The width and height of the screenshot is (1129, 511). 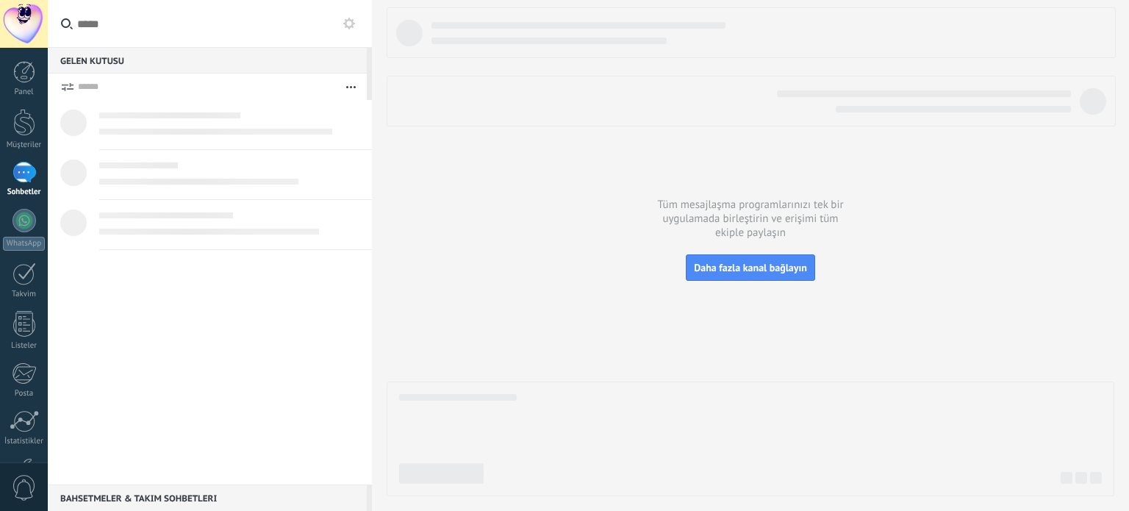 I want to click on div: Panel, so click(x=24, y=92).